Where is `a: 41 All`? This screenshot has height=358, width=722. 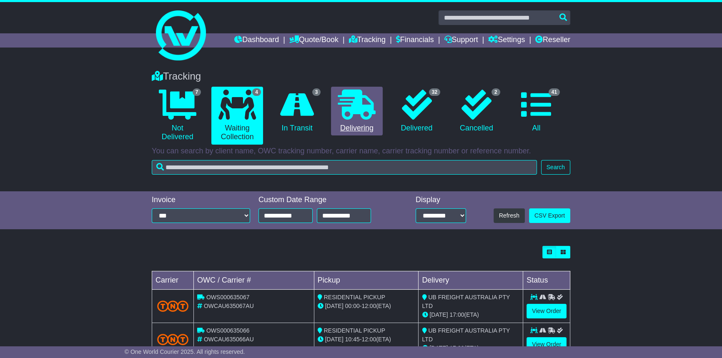 a: 41 All is located at coordinates (536, 111).